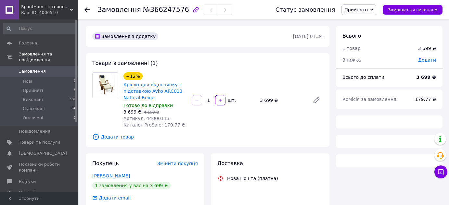  I want to click on span: Покупці, so click(28, 193).